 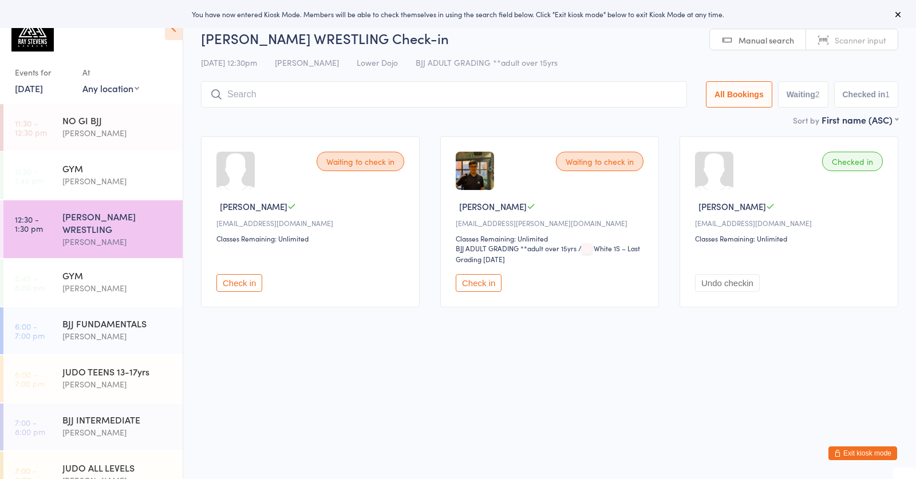 I want to click on label: Sort by, so click(x=806, y=120).